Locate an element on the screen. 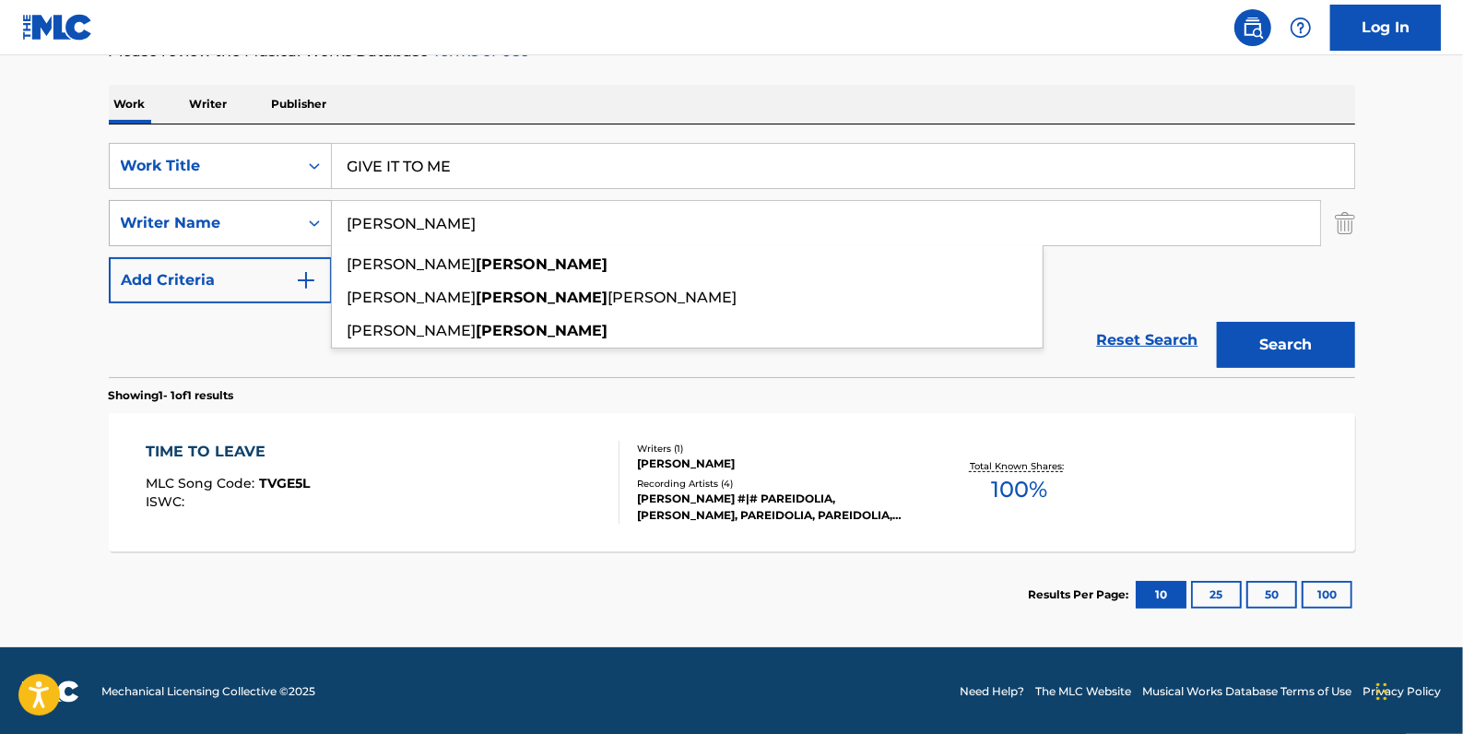 The height and width of the screenshot is (734, 1463). p: Results Per Page: is located at coordinates (1082, 595).